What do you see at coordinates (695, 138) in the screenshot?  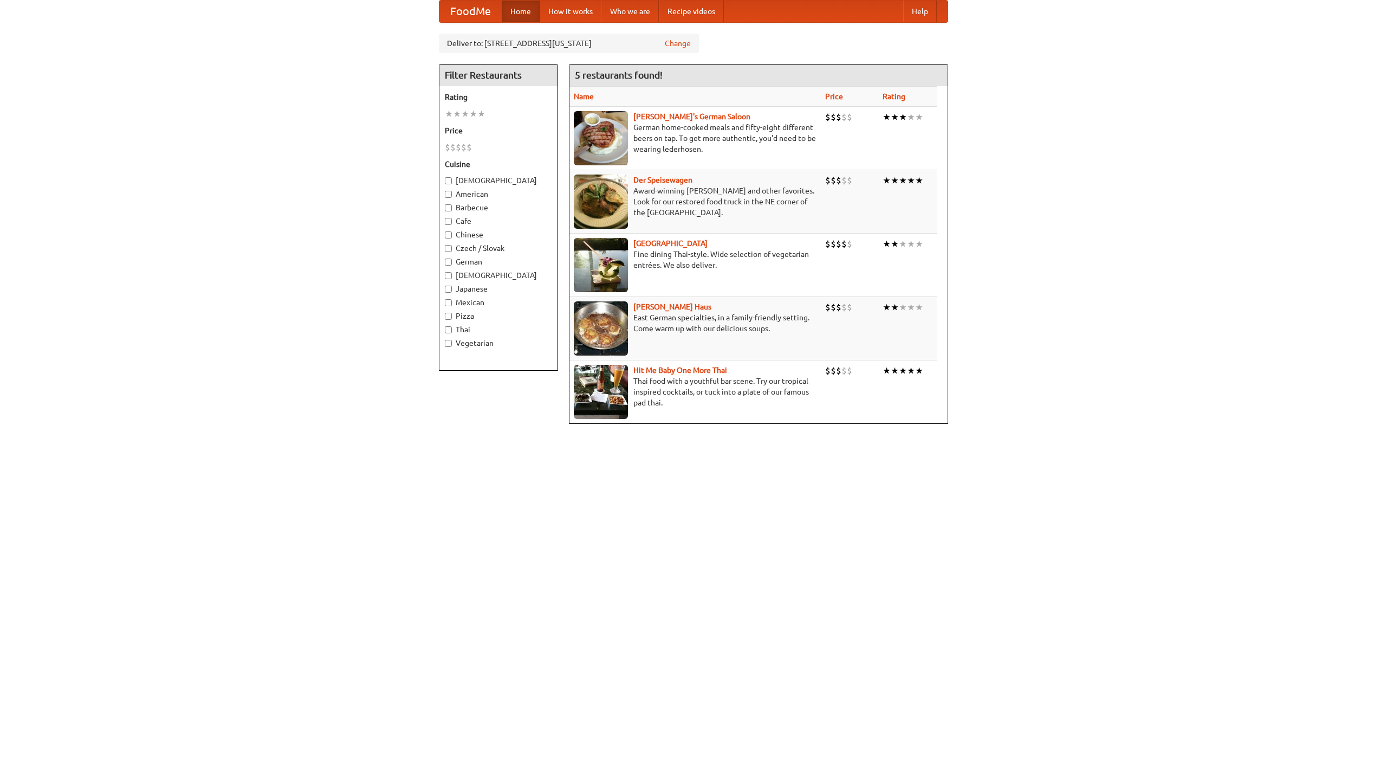 I see `p: German home-cooked meals and fifty-eight different beers on tap. To get more authentic, you'd nee...` at bounding box center [695, 138].